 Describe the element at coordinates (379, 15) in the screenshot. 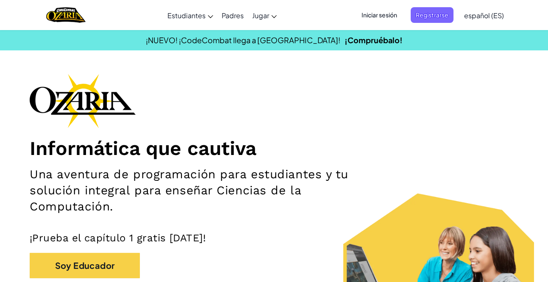

I see `span: Iniciar sesión` at that location.